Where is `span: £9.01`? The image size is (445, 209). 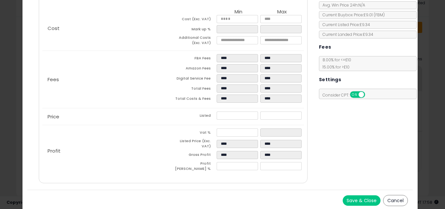
span: £9.01 is located at coordinates (374, 15).